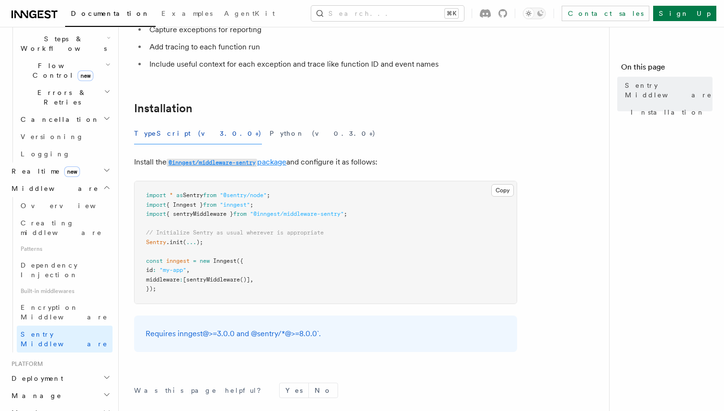 The width and height of the screenshot is (724, 411). What do you see at coordinates (44, 171) in the screenshot?
I see `span: Realtime` at bounding box center [44, 171].